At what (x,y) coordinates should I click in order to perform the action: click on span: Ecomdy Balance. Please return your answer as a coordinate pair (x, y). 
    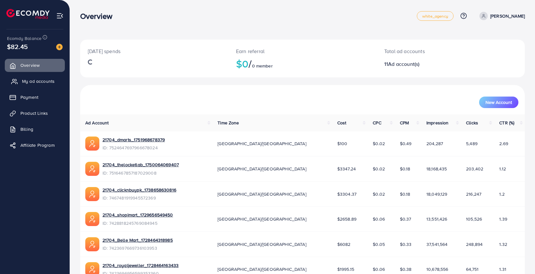
    Looking at the image, I should click on (24, 38).